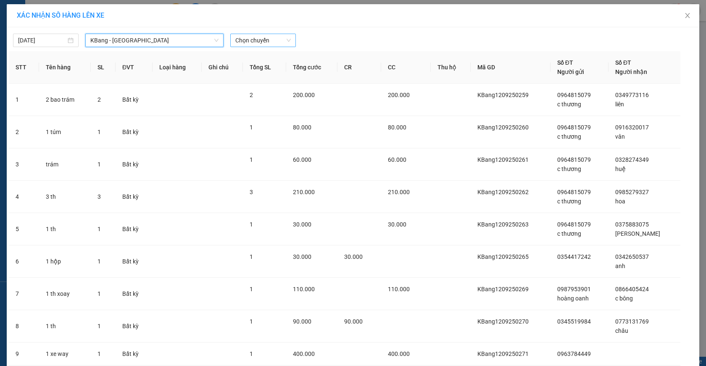 This screenshot has height=366, width=706. What do you see at coordinates (503, 354) in the screenshot?
I see `span: KBang1209250271` at bounding box center [503, 354].